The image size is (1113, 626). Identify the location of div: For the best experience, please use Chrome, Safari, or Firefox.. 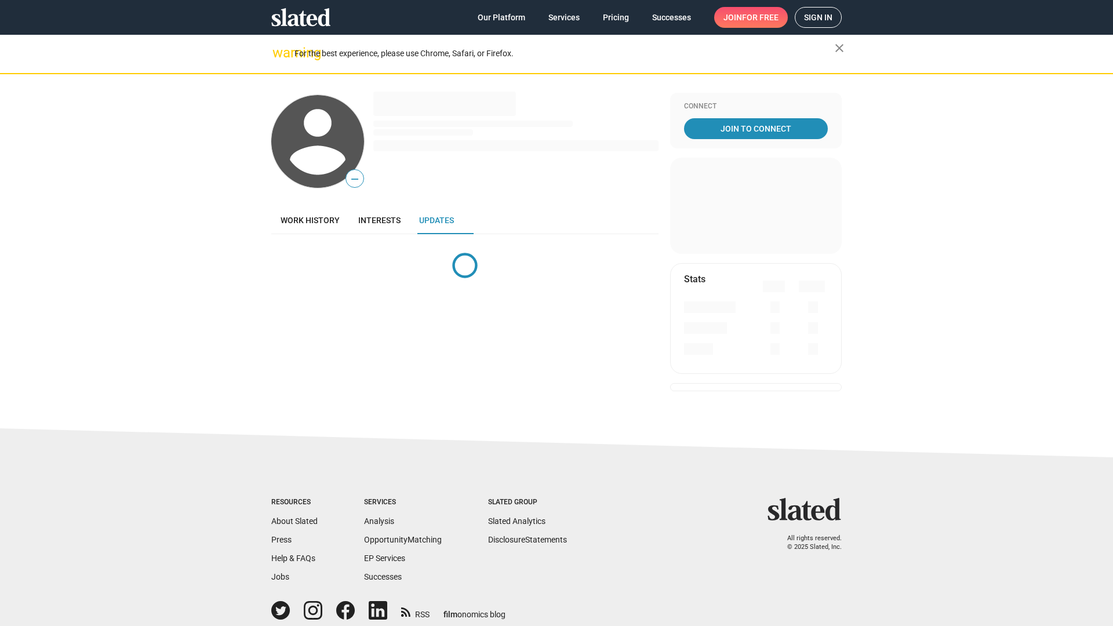
(565, 53).